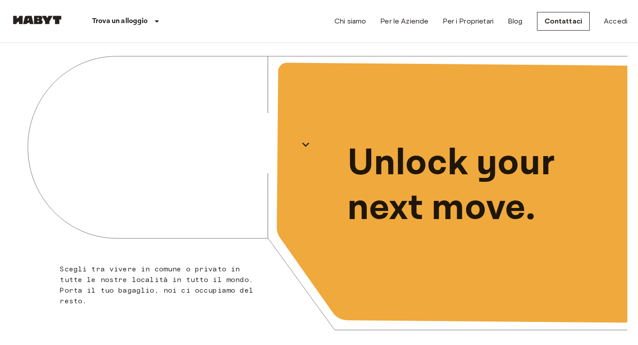  What do you see at coordinates (404, 21) in the screenshot?
I see `a: Per le Aziende` at bounding box center [404, 21].